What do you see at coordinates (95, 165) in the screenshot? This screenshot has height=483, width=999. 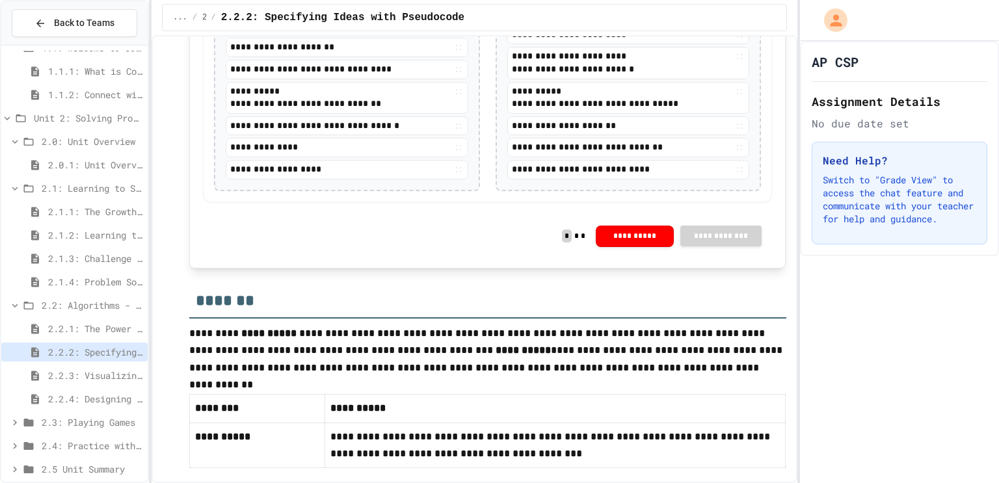 I see `span: 2.0.1: Unit Overview` at bounding box center [95, 165].